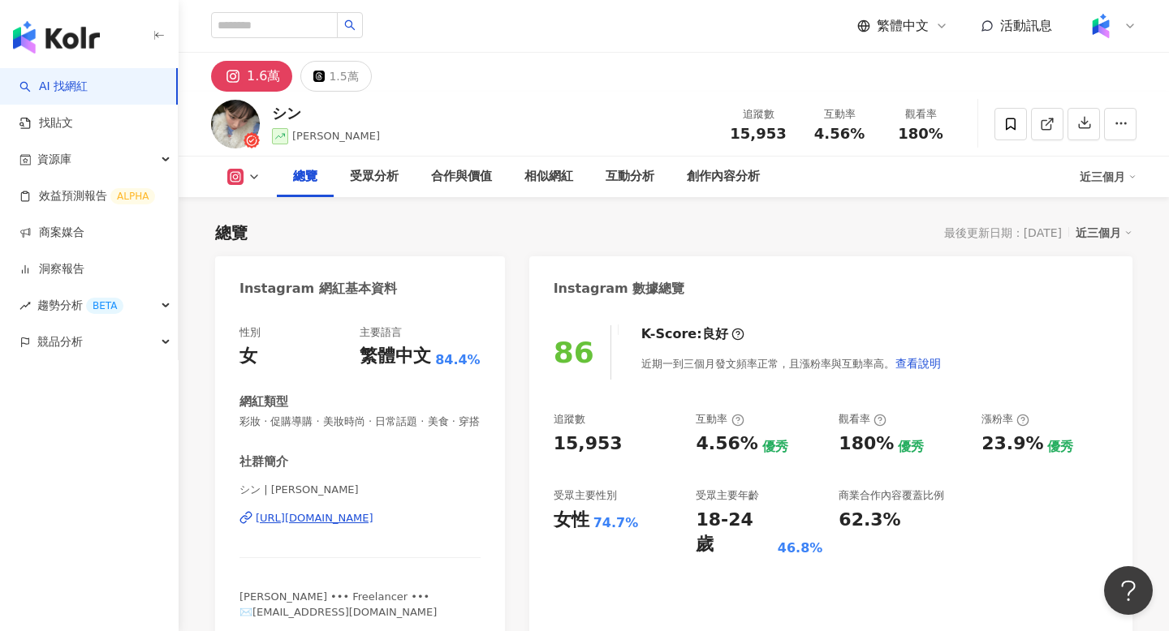 The image size is (1169, 631). Describe the element at coordinates (343, 76) in the screenshot. I see `div: 1.5萬` at that location.